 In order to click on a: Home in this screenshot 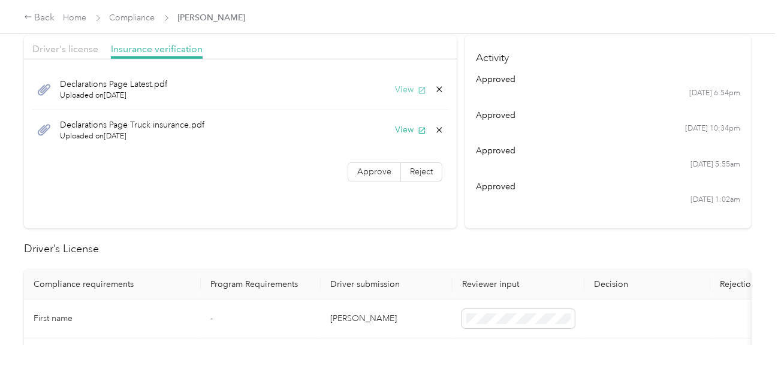, I will do `click(75, 17)`.